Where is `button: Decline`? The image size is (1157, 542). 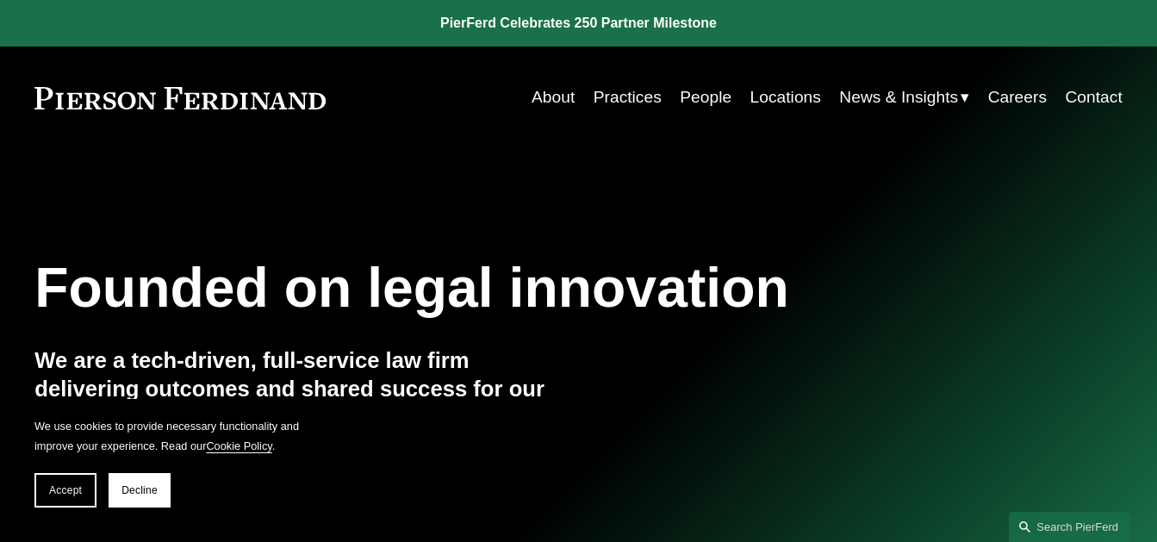
button: Decline is located at coordinates (140, 490).